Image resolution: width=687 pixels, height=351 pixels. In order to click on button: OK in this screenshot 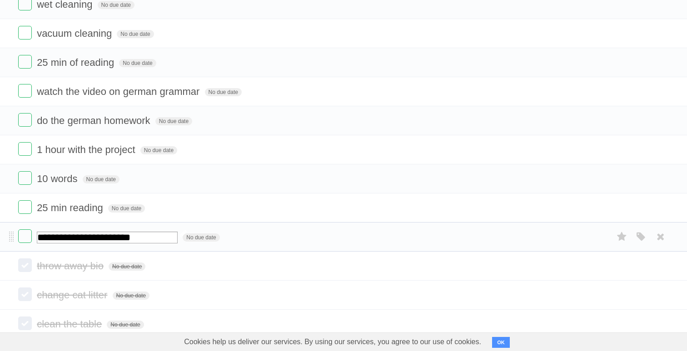, I will do `click(501, 343)`.